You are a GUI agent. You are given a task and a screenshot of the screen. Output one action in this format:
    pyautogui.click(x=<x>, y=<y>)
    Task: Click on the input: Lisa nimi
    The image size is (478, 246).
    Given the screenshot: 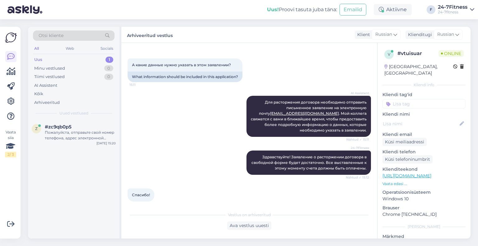 What is the action you would take?
    pyautogui.click(x=421, y=124)
    